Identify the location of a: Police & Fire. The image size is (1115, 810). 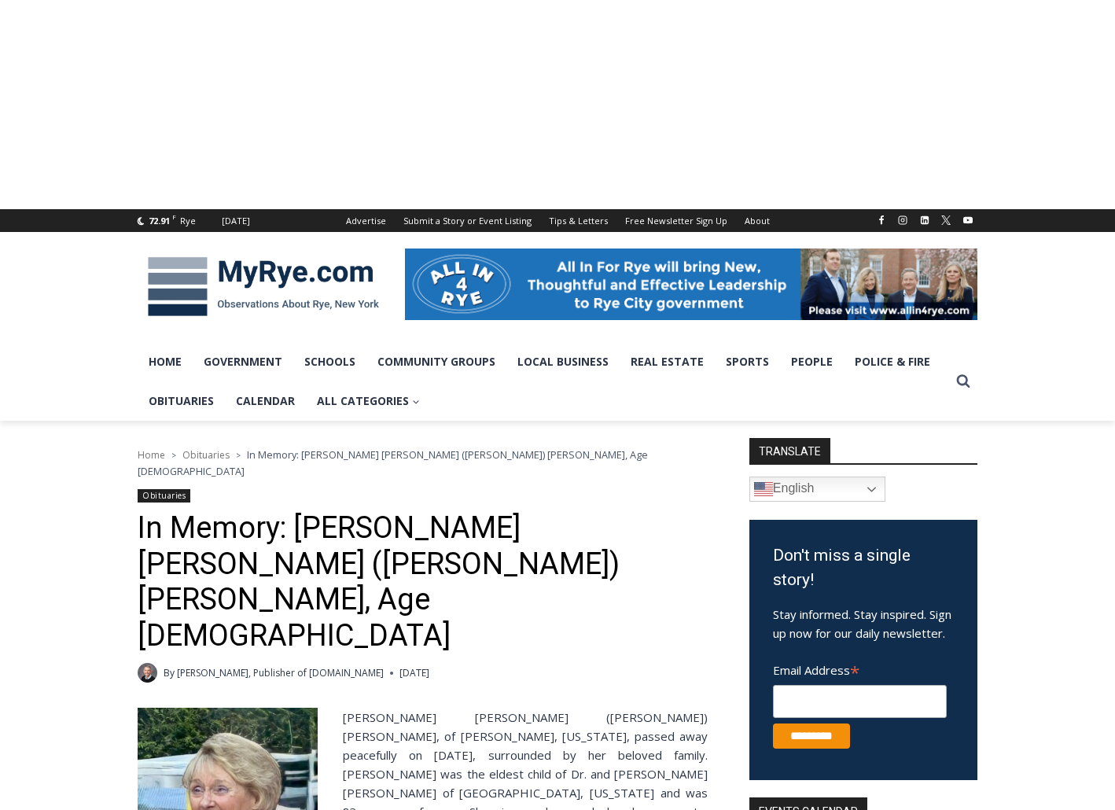
(892, 362).